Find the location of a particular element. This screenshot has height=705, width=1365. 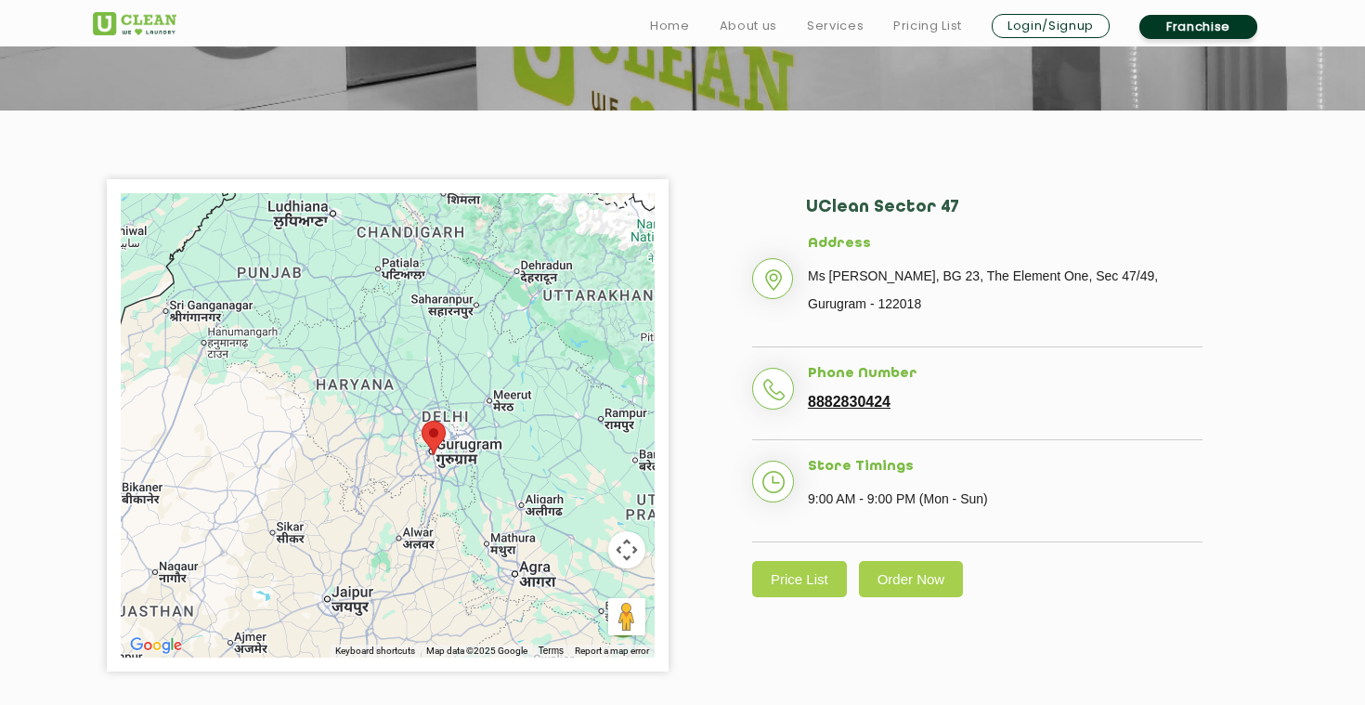

button: Keyboard shortcuts is located at coordinates (375, 651).